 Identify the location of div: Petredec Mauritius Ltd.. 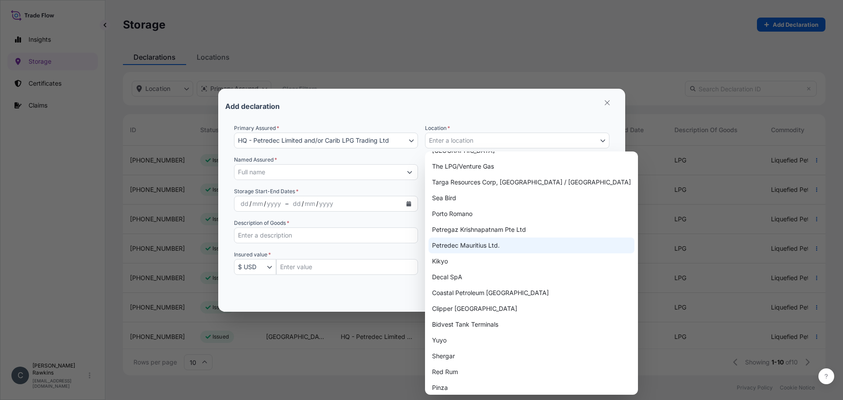
(531, 245).